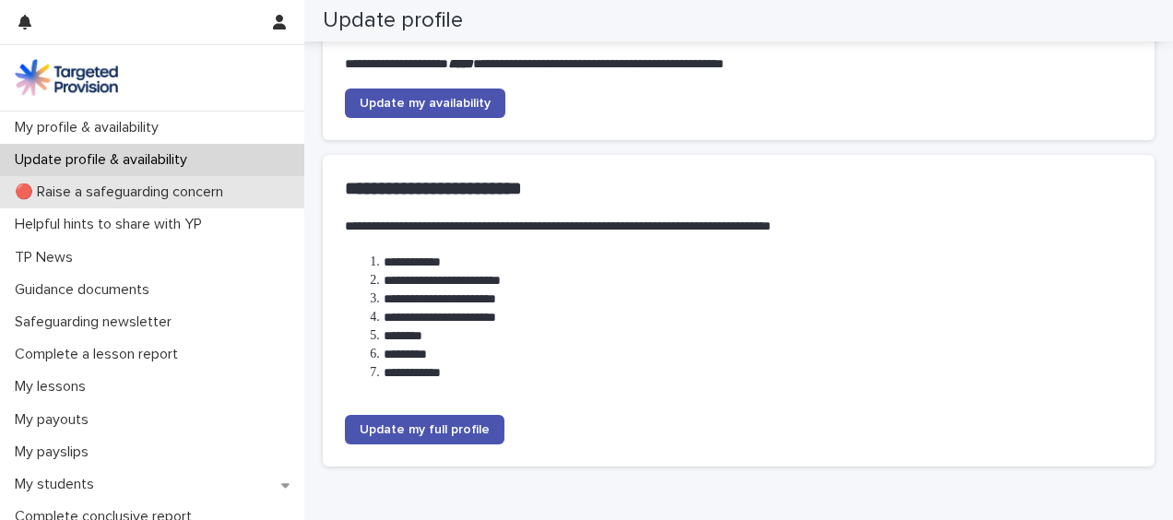 This screenshot has width=1173, height=520. I want to click on a: Update my full profile, so click(424, 430).